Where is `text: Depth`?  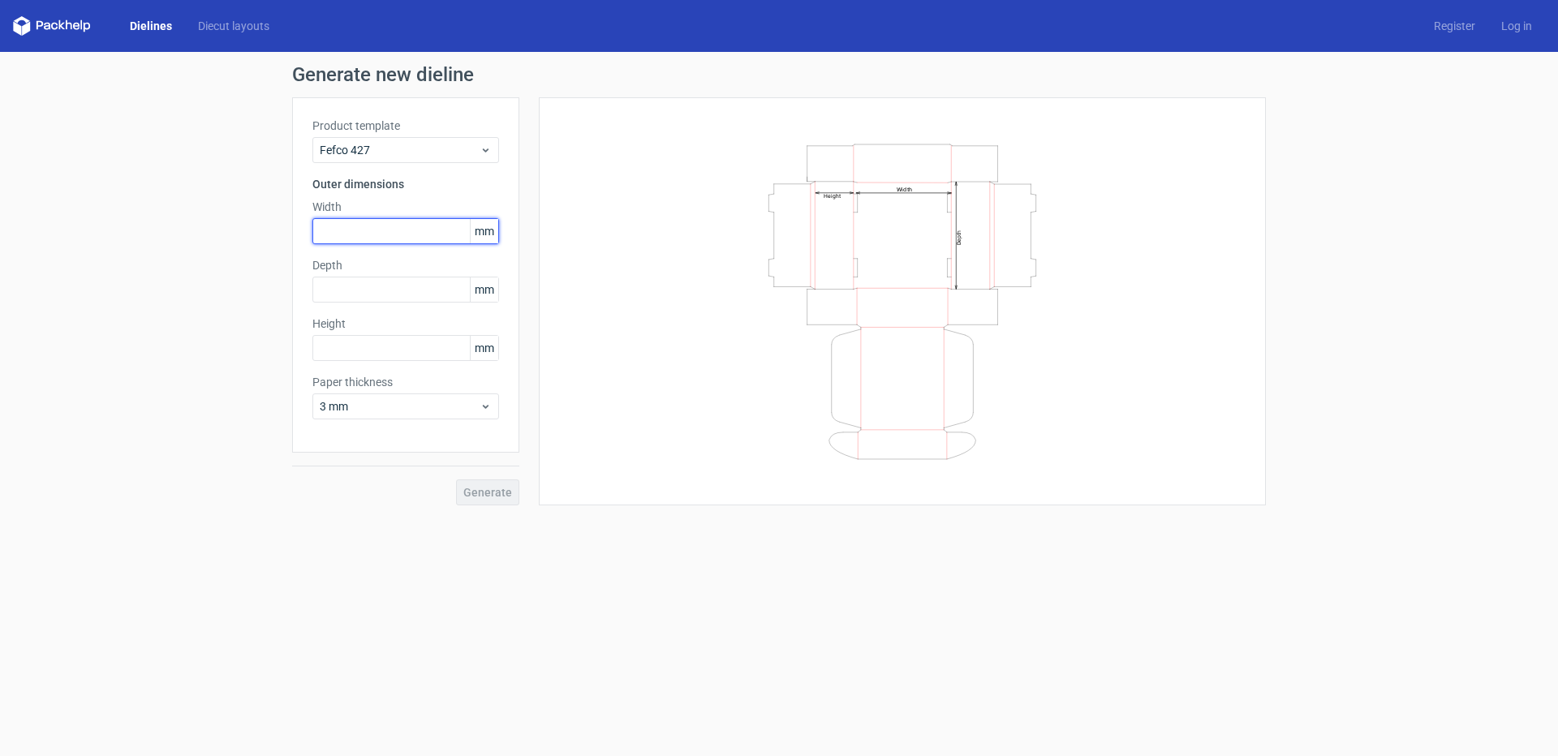
text: Depth is located at coordinates (959, 237).